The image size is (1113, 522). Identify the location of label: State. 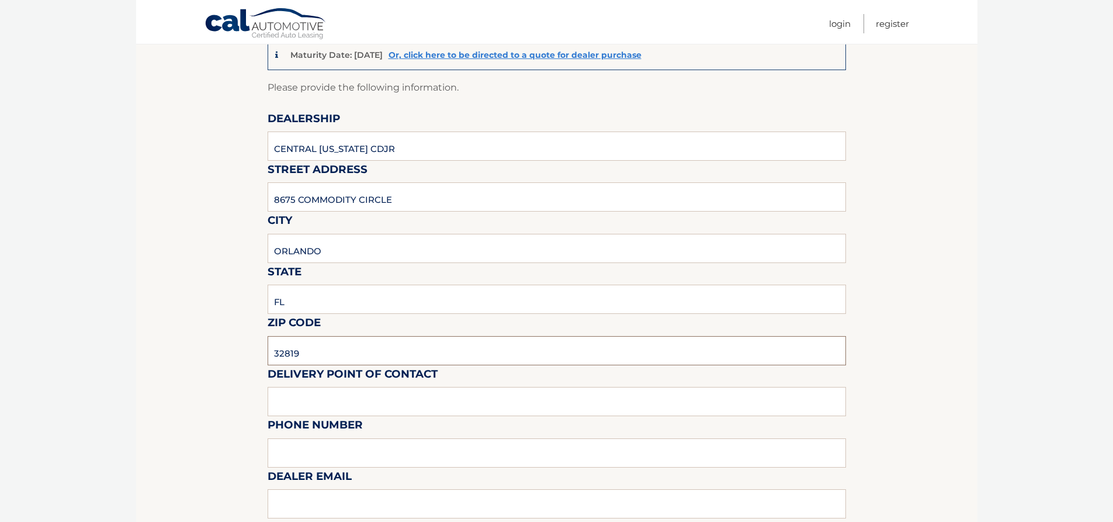
(285, 273).